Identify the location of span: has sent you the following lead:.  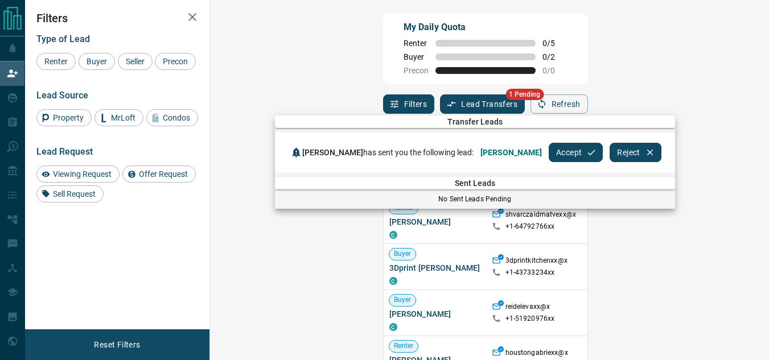
(388, 153).